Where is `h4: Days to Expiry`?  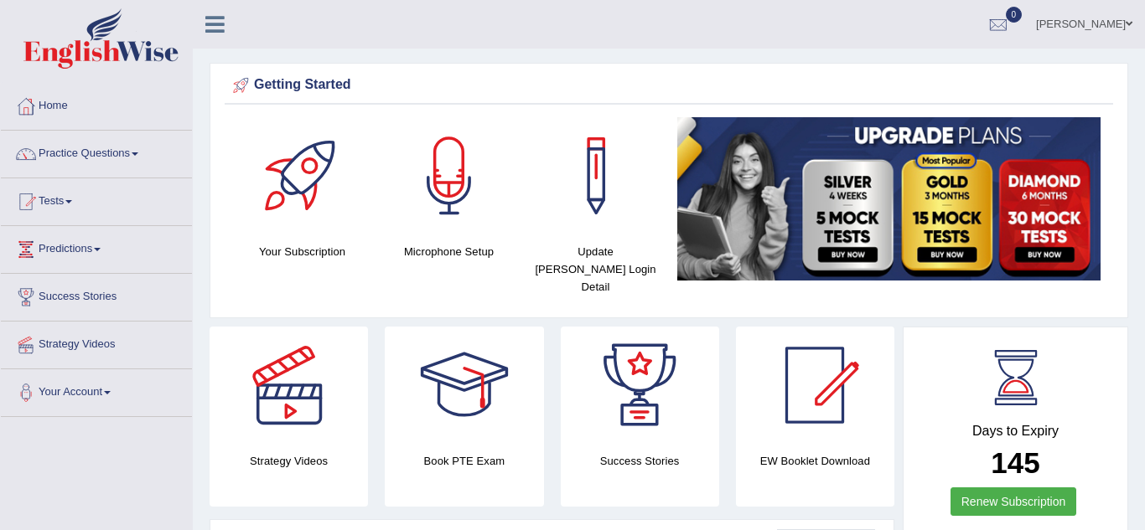 h4: Days to Expiry is located at coordinates (1015, 432).